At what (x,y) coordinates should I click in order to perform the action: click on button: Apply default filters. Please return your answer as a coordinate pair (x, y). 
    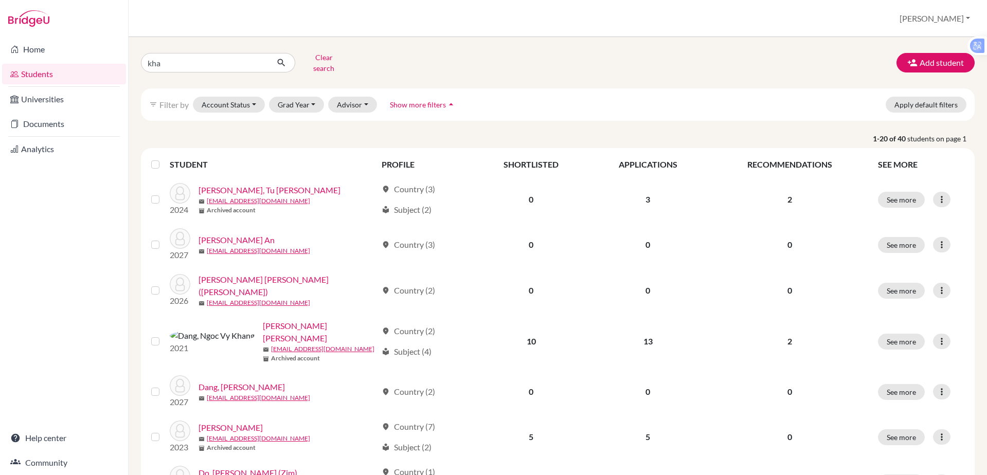
    Looking at the image, I should click on (926, 104).